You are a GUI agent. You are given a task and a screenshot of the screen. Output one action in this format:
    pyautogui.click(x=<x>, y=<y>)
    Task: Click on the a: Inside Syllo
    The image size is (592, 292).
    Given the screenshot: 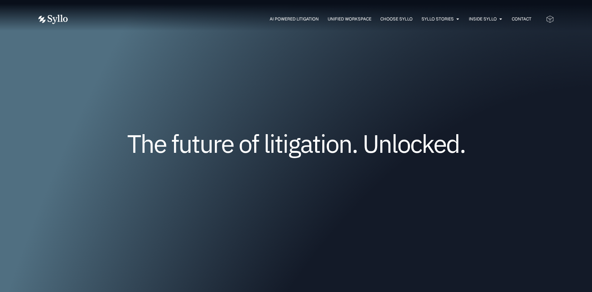 What is the action you would take?
    pyautogui.click(x=483, y=19)
    